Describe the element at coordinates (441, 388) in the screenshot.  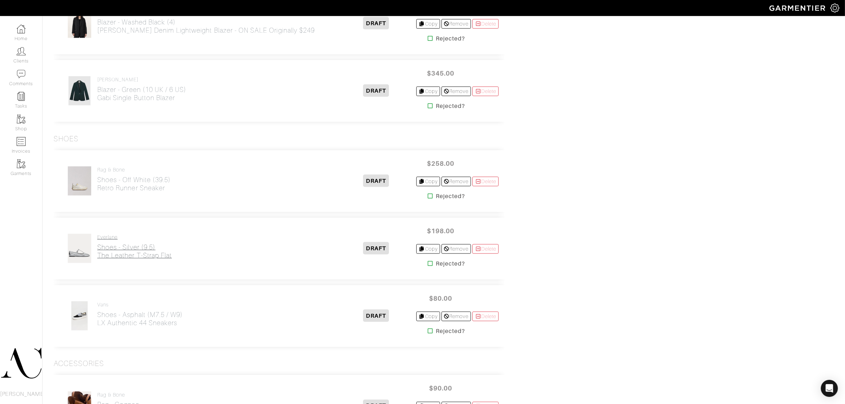
I see `span: $90.00` at that location.